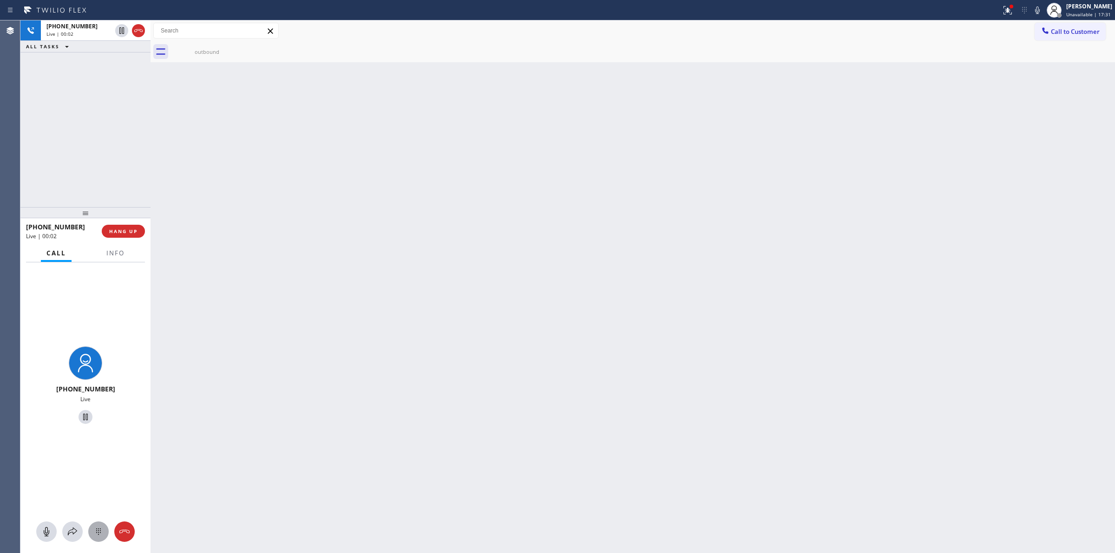 The image size is (1115, 553). What do you see at coordinates (1070, 32) in the screenshot?
I see `button: Call to Customer` at bounding box center [1070, 32].